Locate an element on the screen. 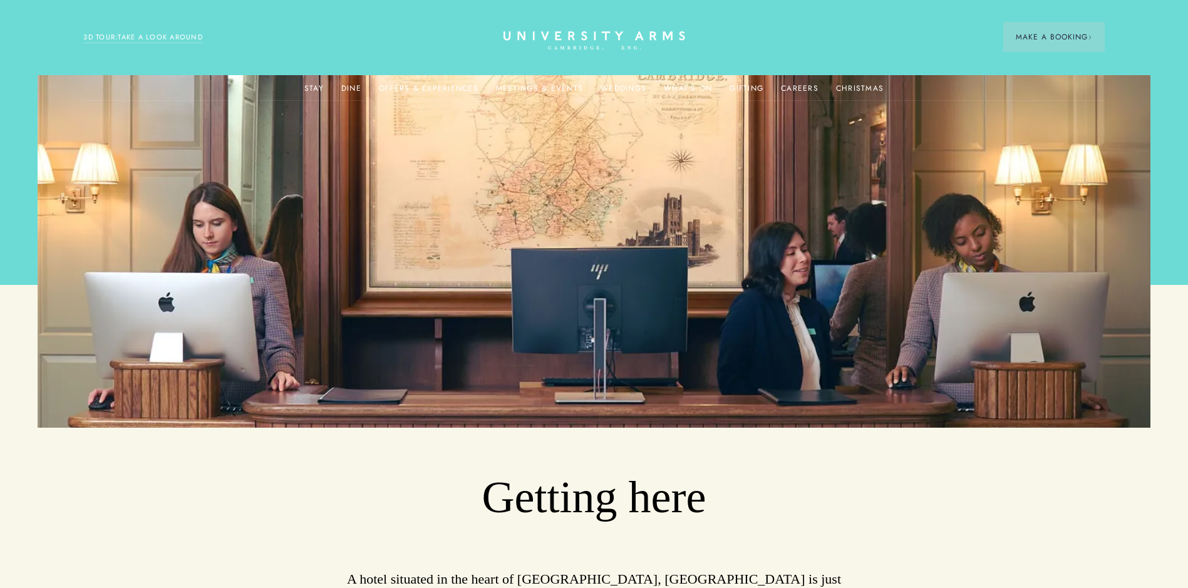 This screenshot has width=1188, height=588. a: Christmas is located at coordinates (860, 92).